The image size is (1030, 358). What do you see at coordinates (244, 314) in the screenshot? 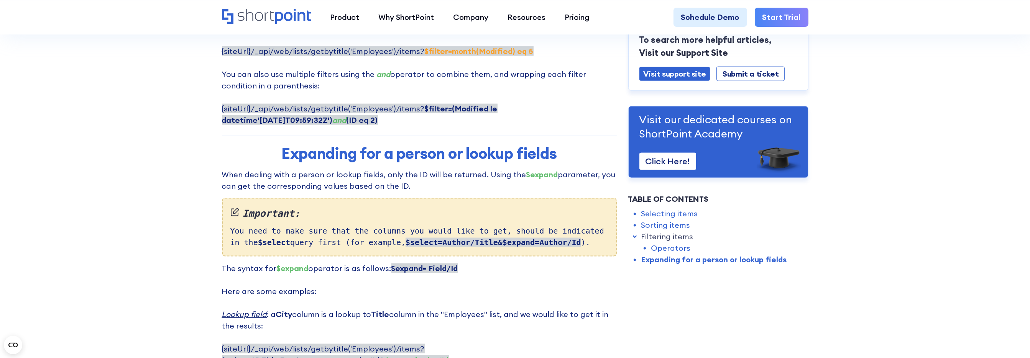
I see `em: Lookup field` at bounding box center [244, 314].